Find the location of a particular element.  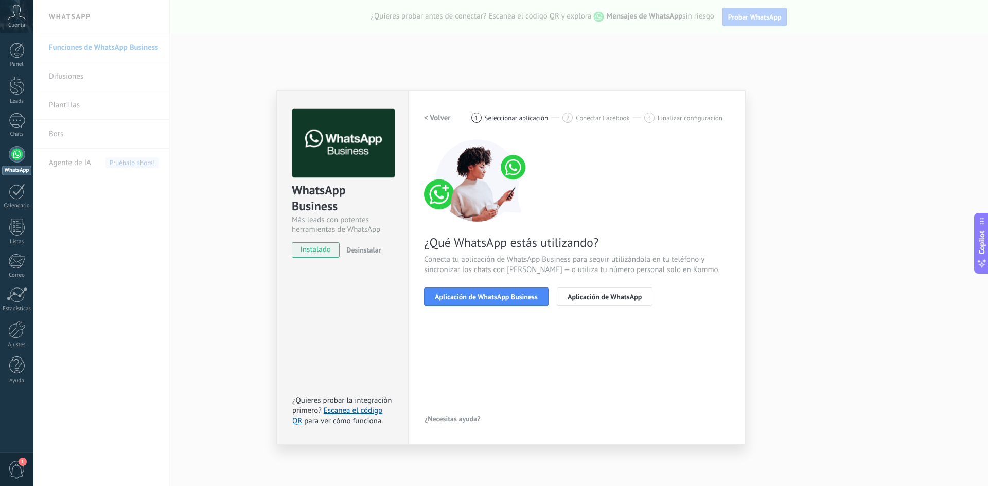

span: ¿Necesitas ayuda? is located at coordinates (452, 419).